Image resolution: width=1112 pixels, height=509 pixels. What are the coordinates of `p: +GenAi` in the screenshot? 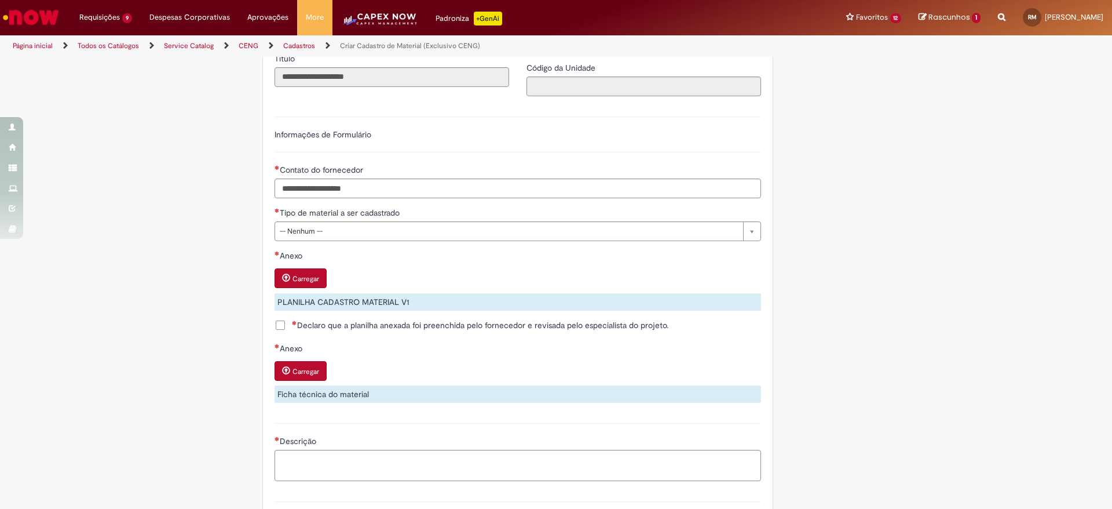 It's located at (488, 19).